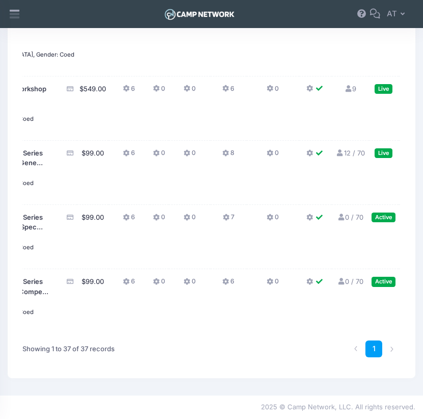 The height and width of the screenshot is (419, 423). What do you see at coordinates (398, 14) in the screenshot?
I see `button: AT` at bounding box center [398, 14].